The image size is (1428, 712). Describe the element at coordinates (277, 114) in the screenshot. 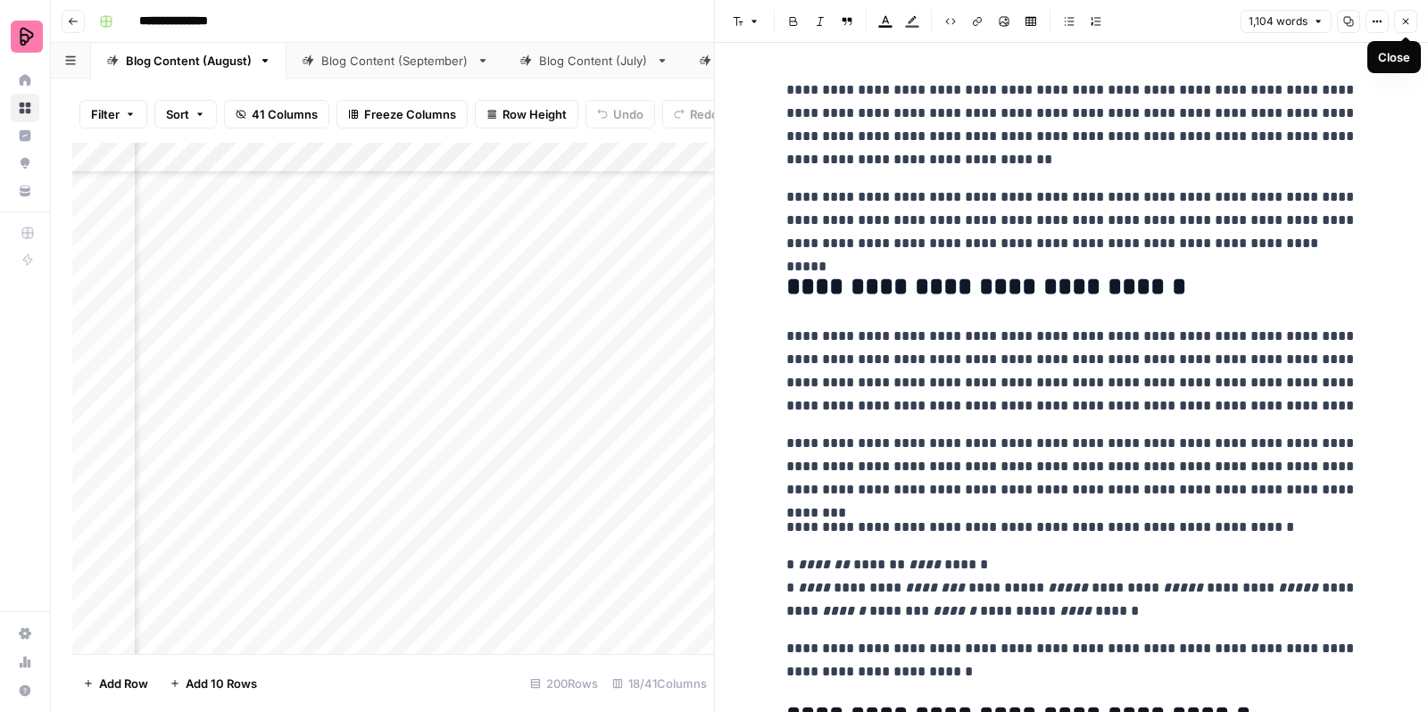

I see `button: 41 Columns` at that location.